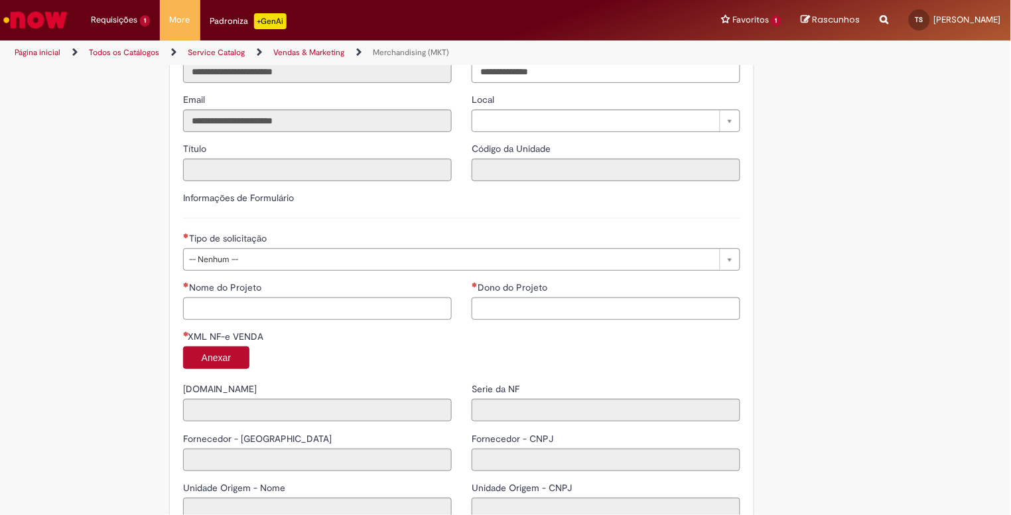 This screenshot has width=1011, height=515. I want to click on label: Informações de Formulário, so click(238, 198).